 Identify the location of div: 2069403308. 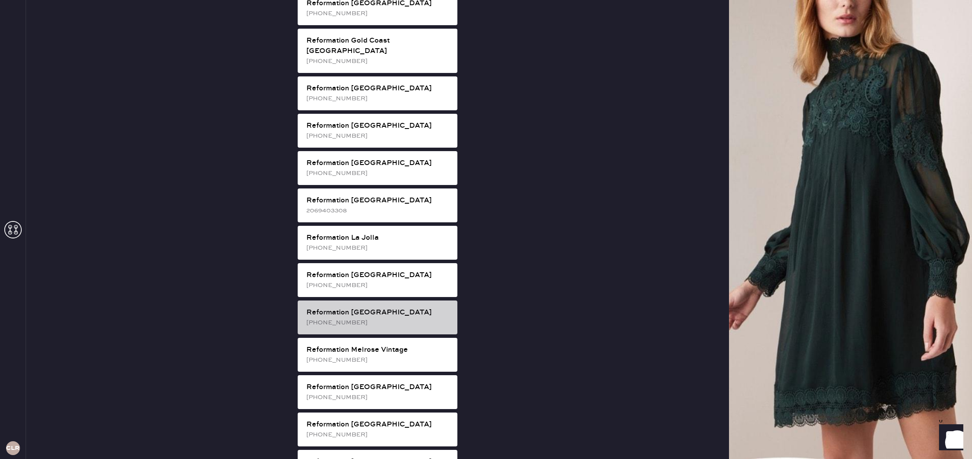
(378, 210).